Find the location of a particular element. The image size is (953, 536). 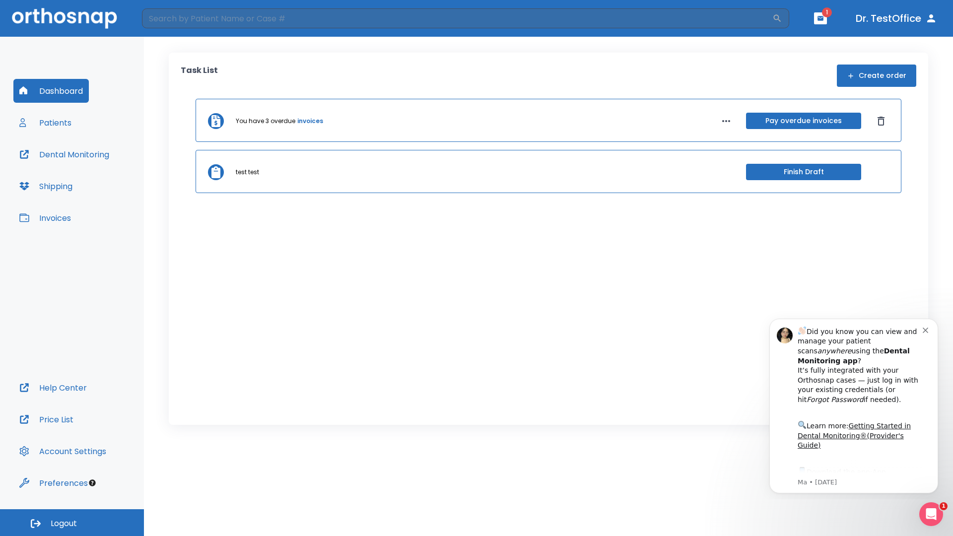

button: Shipping is located at coordinates (46, 186).